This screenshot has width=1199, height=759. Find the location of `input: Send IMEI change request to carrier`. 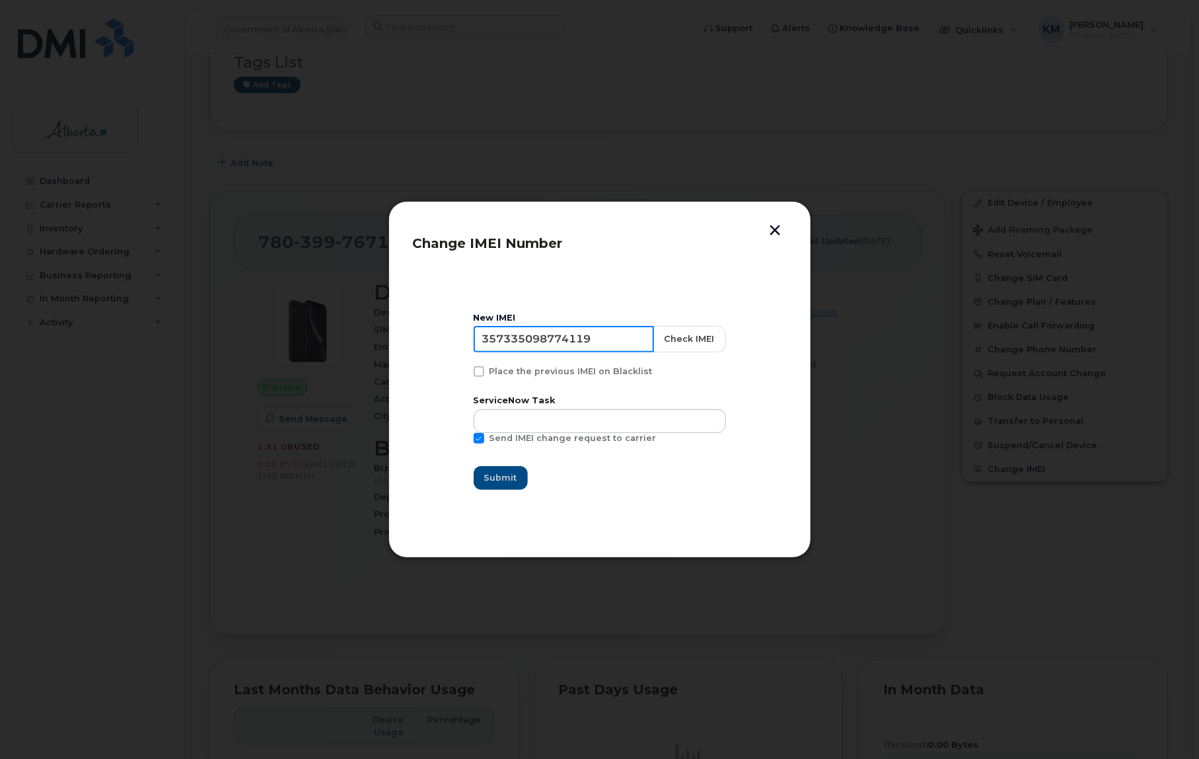

input: Send IMEI change request to carrier is located at coordinates (461, 436).